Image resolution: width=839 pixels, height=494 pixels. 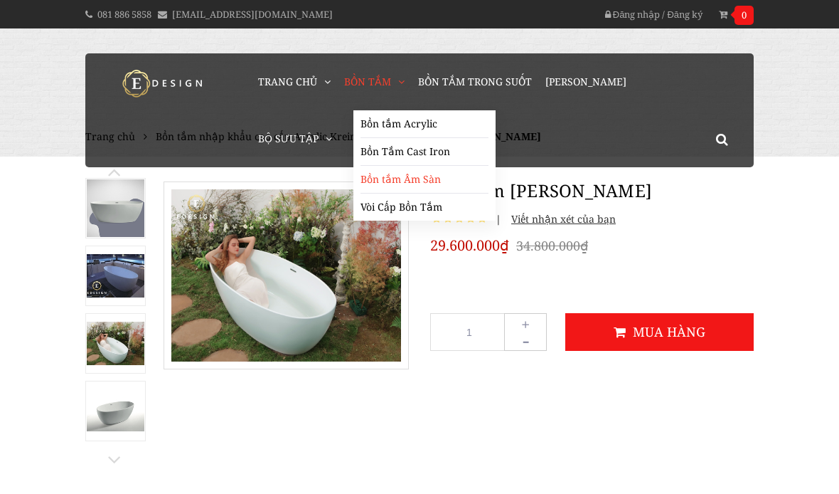 I want to click on span: Bộ Sưu Tập, so click(x=288, y=138).